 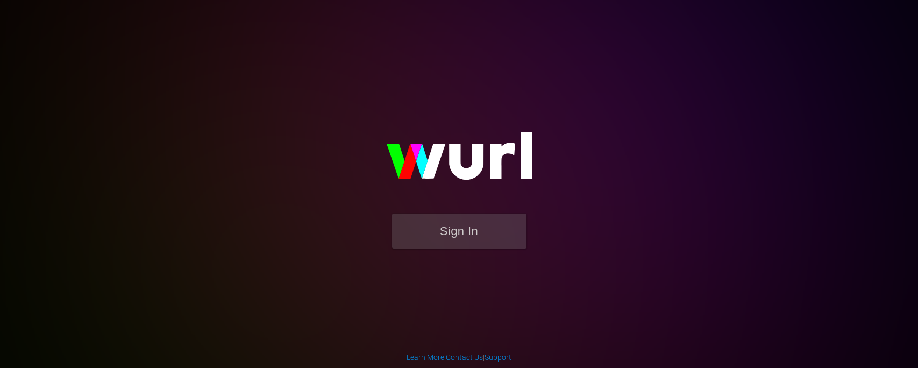 I want to click on a: Learn More, so click(x=425, y=357).